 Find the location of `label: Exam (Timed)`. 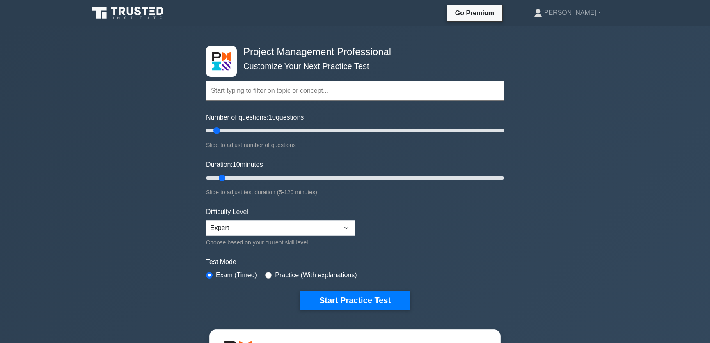

label: Exam (Timed) is located at coordinates (236, 275).